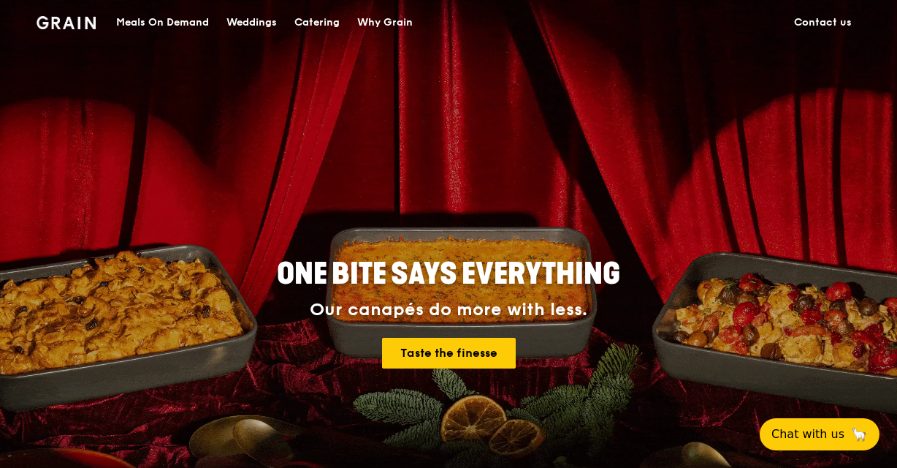 This screenshot has width=897, height=468. Describe the element at coordinates (449, 310) in the screenshot. I see `div: Our canapés do more with less.` at that location.